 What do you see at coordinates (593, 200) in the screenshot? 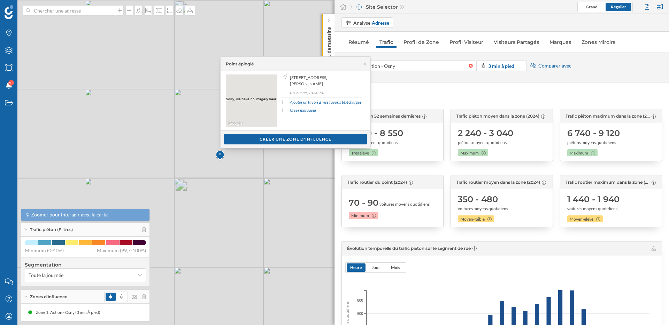
I see `span: 1 440 - 1 940` at bounding box center [593, 200].